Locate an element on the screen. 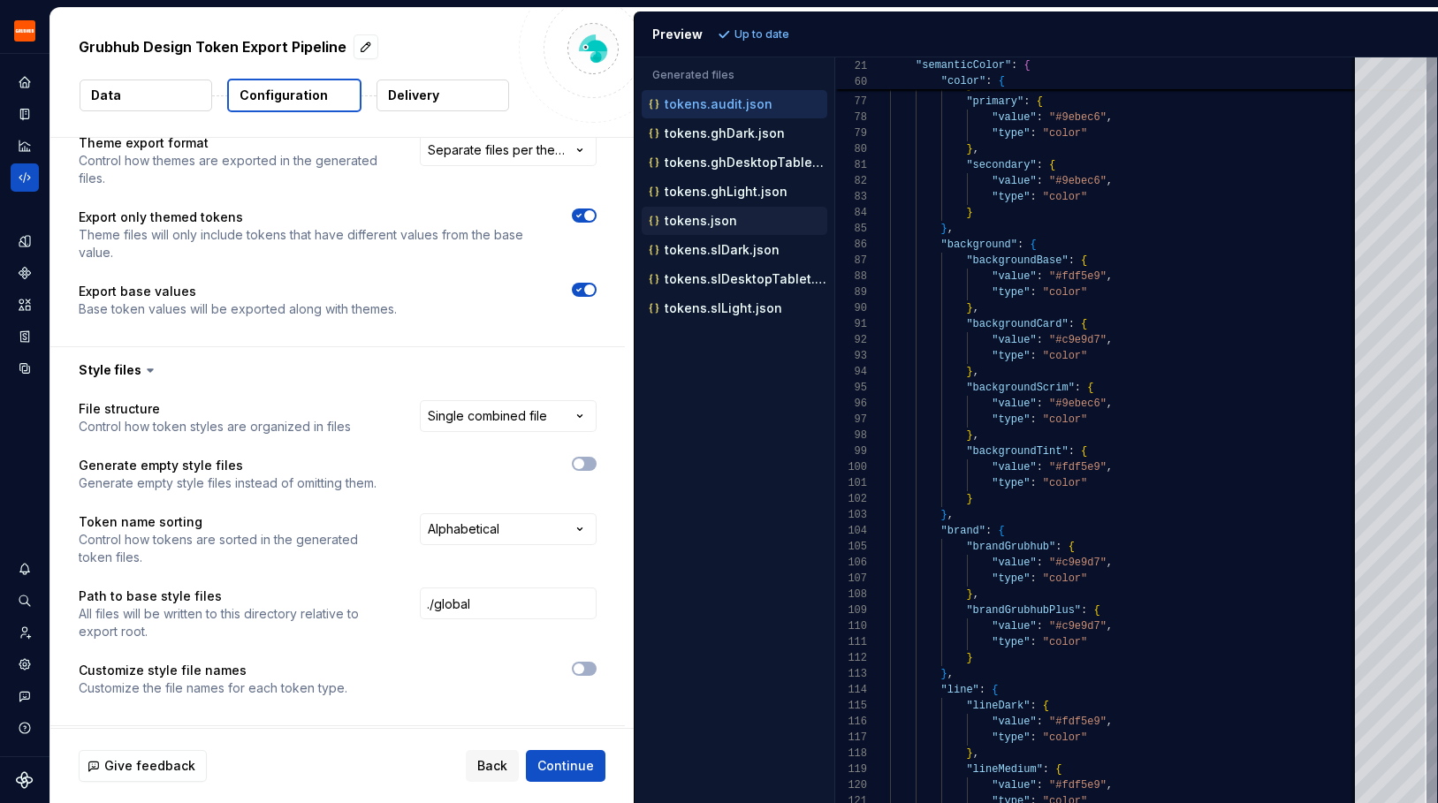 This screenshot has width=1438, height=803. span: "#9ebec6" is located at coordinates (1077, 404).